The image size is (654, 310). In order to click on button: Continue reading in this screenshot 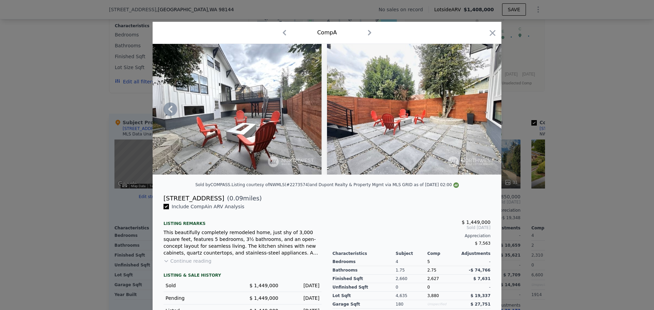, I will do `click(187, 261)`.